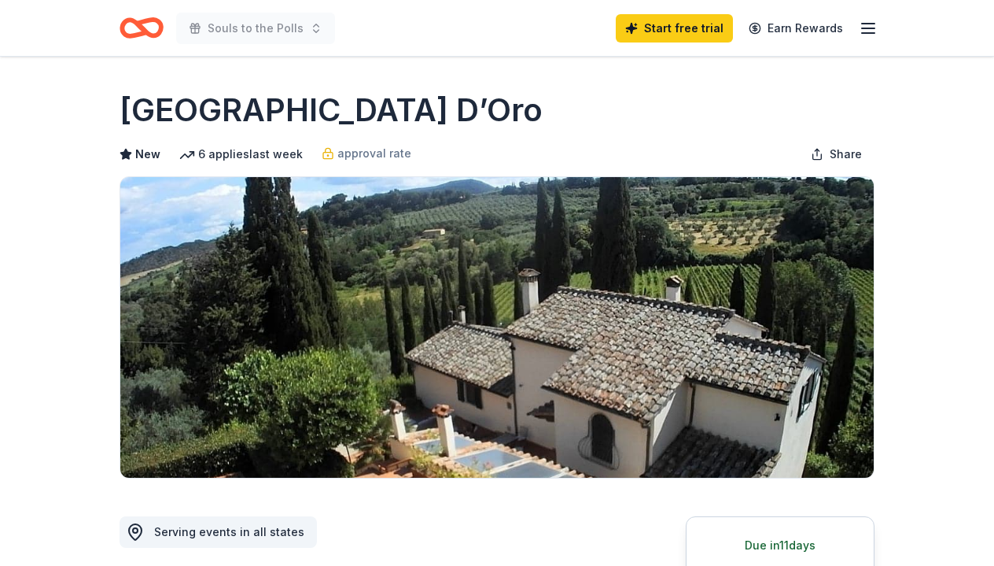 Image resolution: width=994 pixels, height=566 pixels. I want to click on div: Due in 11 days, so click(780, 545).